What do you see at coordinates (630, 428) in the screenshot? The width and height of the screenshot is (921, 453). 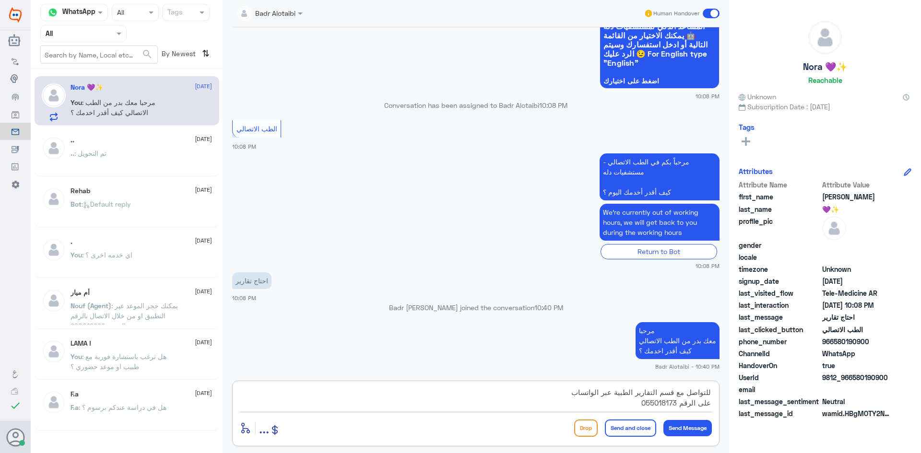 I see `button: Send and close` at bounding box center [630, 428].